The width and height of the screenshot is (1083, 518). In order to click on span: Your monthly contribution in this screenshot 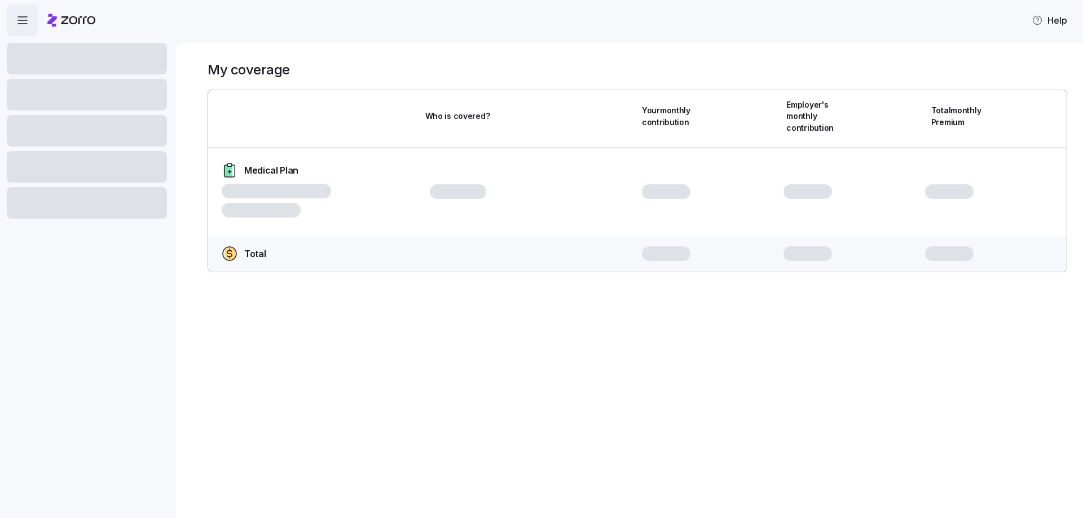, I will do `click(674, 116)`.